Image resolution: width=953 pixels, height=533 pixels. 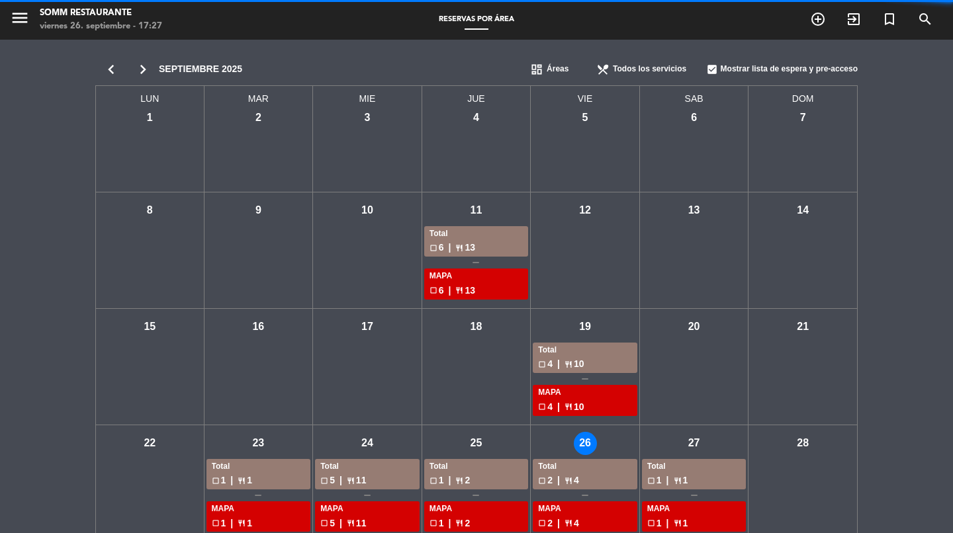 I want to click on div: 5, so click(x=585, y=118).